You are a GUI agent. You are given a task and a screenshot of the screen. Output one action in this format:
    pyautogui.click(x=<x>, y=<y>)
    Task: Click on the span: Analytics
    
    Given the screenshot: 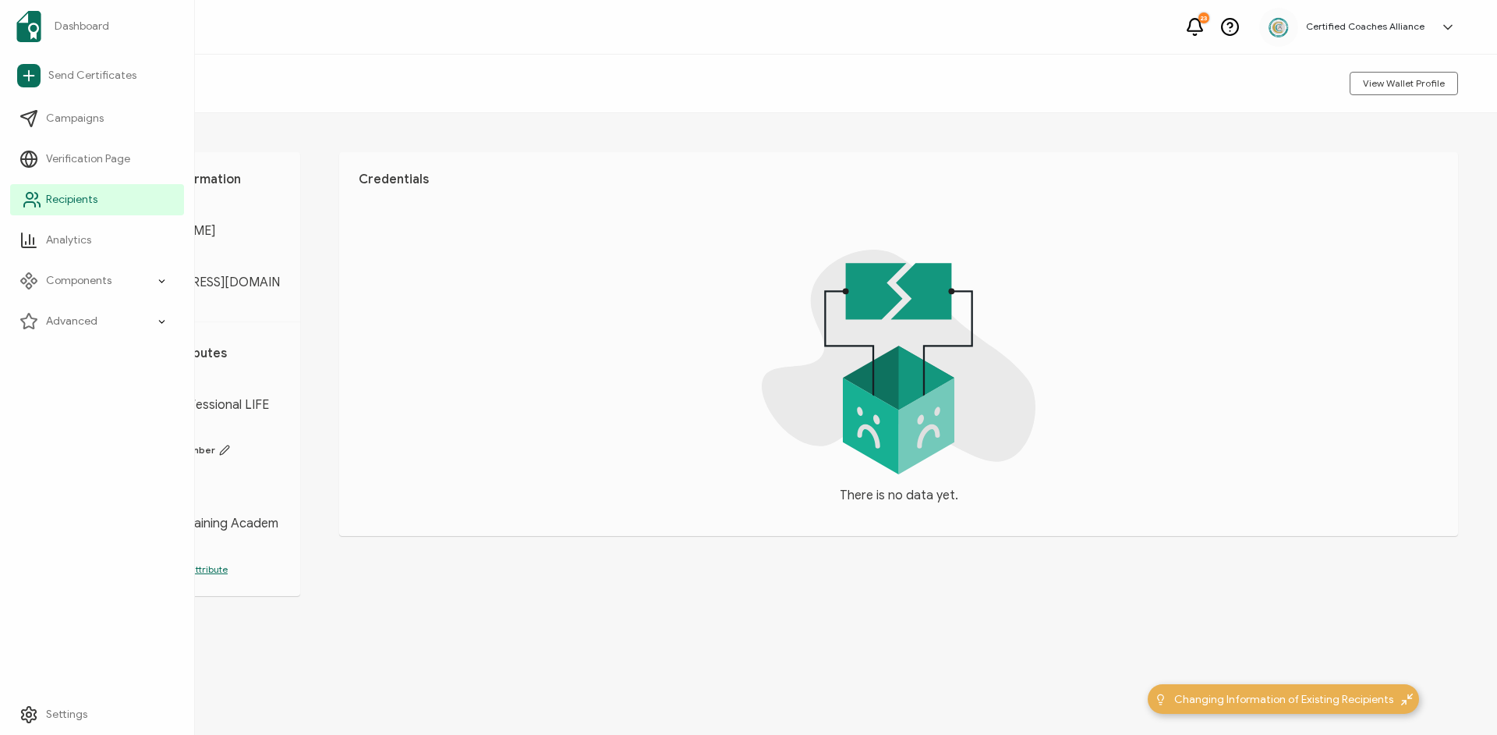 What is the action you would take?
    pyautogui.click(x=69, y=240)
    